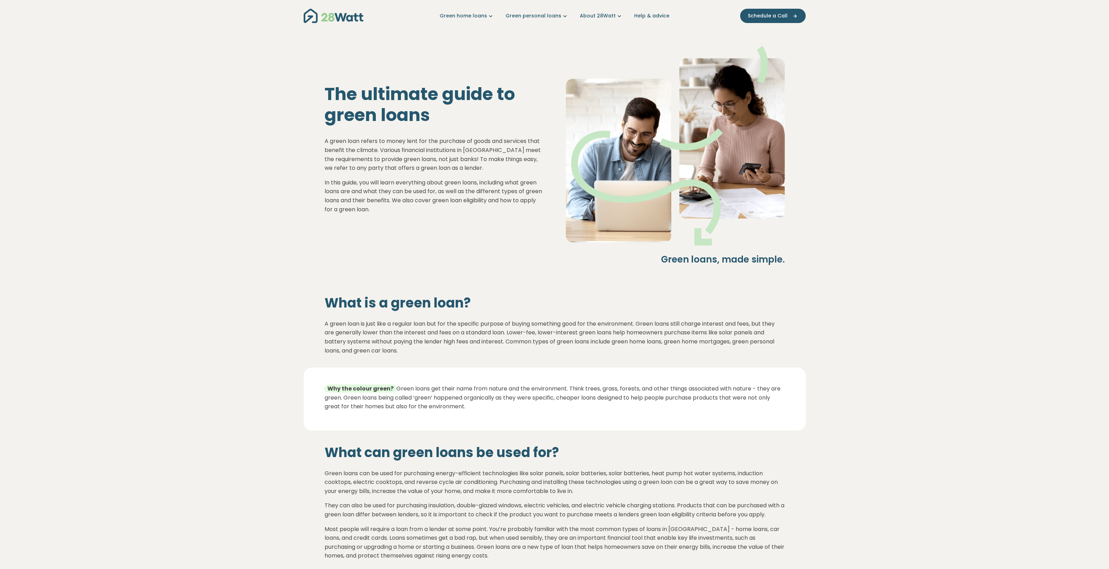  I want to click on a: Green personal loans, so click(537, 16).